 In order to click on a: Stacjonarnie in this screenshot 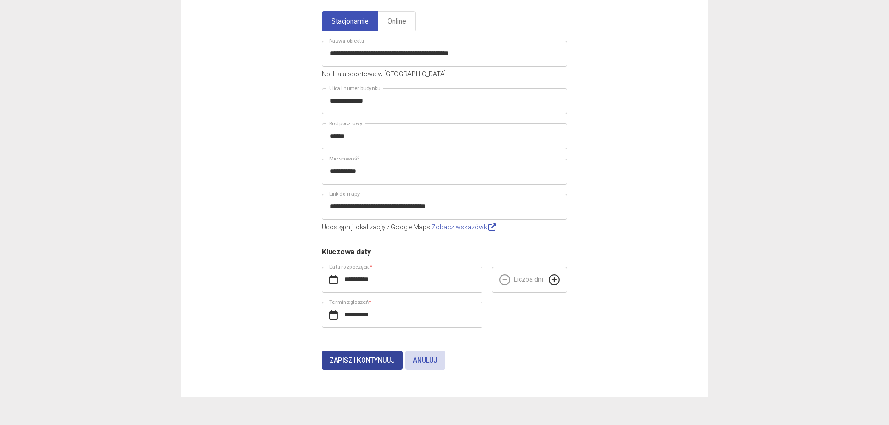, I will do `click(350, 21)`.